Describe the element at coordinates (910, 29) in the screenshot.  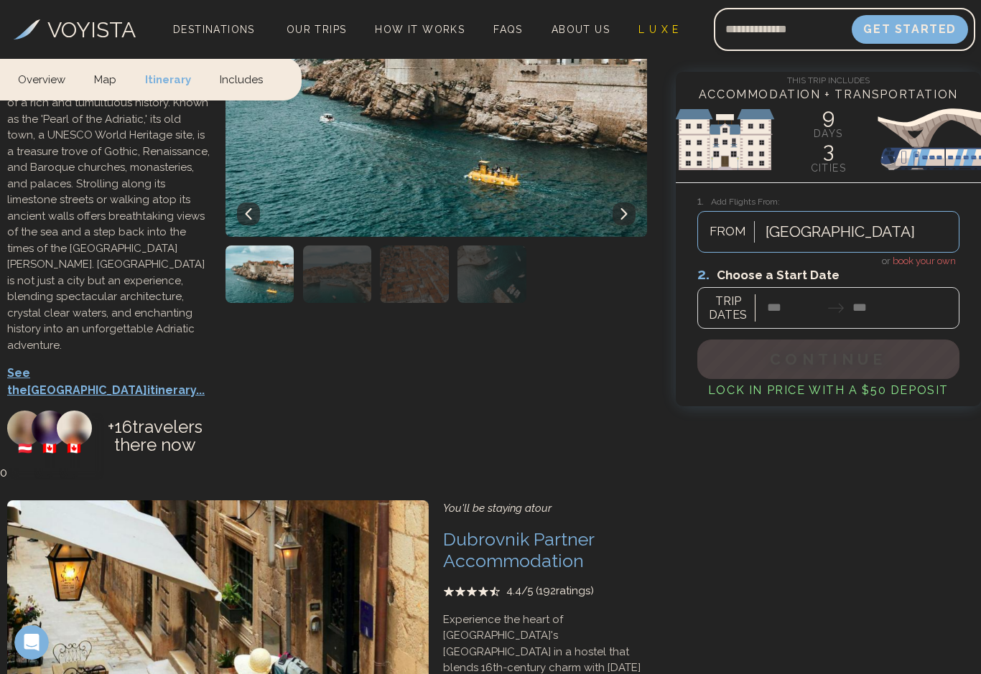
I see `button: Get Started` at that location.